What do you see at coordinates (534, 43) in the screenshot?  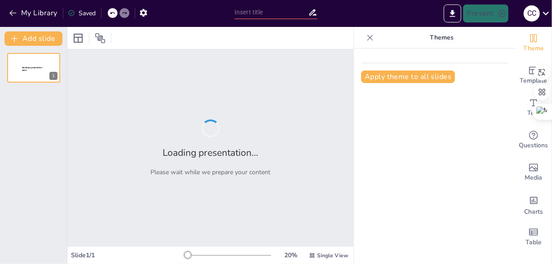 I see `div: Change the overall theme` at bounding box center [534, 43].